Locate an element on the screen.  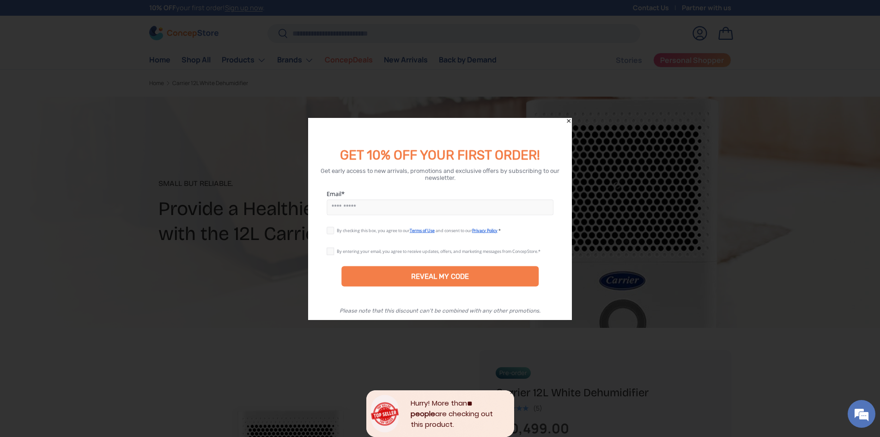
span: GET 10% OFF YOUR FIRST ORDER! is located at coordinates (440, 154).